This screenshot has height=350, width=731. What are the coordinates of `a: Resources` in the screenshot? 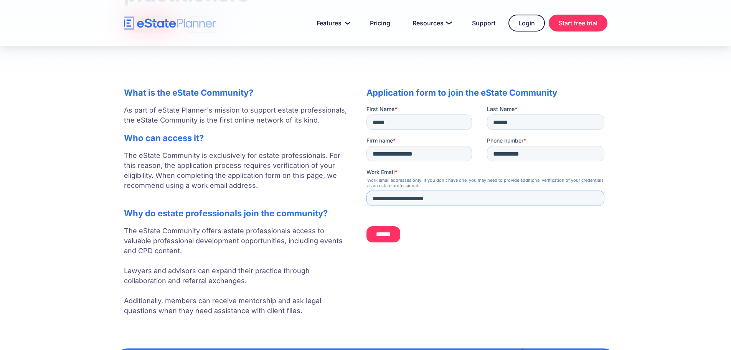 It's located at (431, 23).